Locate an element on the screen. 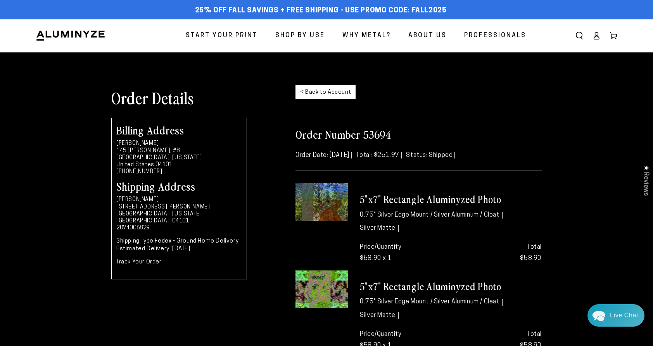 The height and width of the screenshot is (346, 653). li: United States 04101 is located at coordinates (179, 165).